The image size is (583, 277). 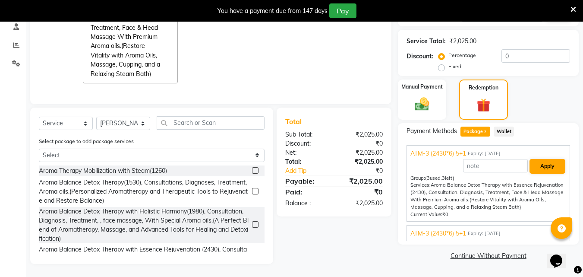 I want to click on img: _cash.svg, so click(x=422, y=104).